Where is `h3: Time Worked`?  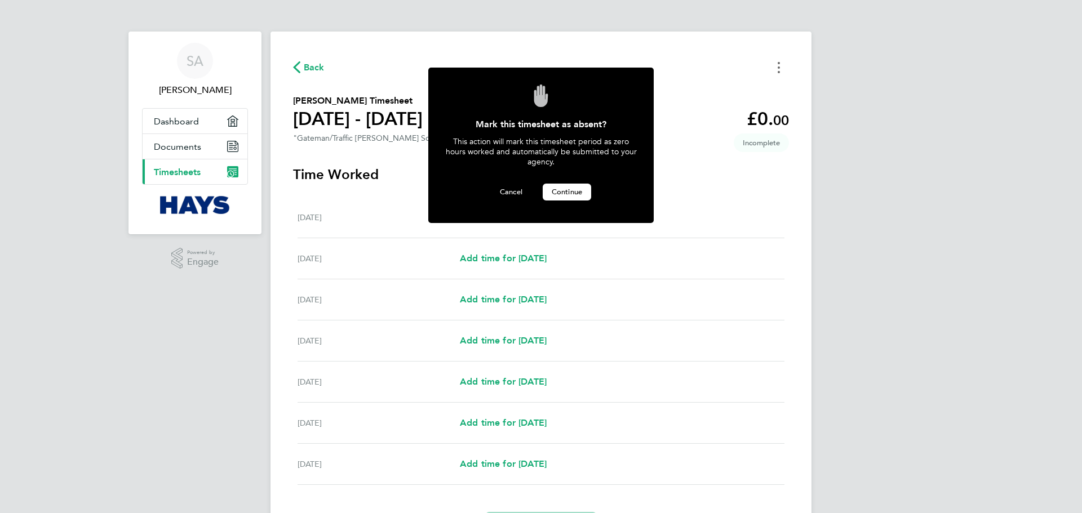
h3: Time Worked is located at coordinates (541, 175).